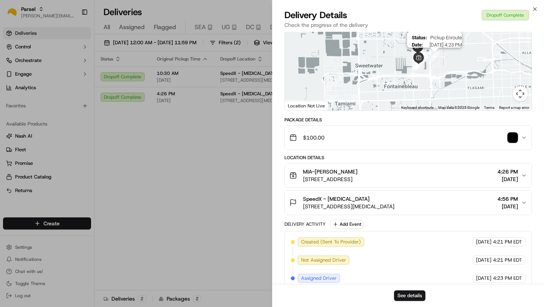 The height and width of the screenshot is (307, 544). What do you see at coordinates (408, 120) in the screenshot?
I see `div: Package Details` at bounding box center [408, 120].